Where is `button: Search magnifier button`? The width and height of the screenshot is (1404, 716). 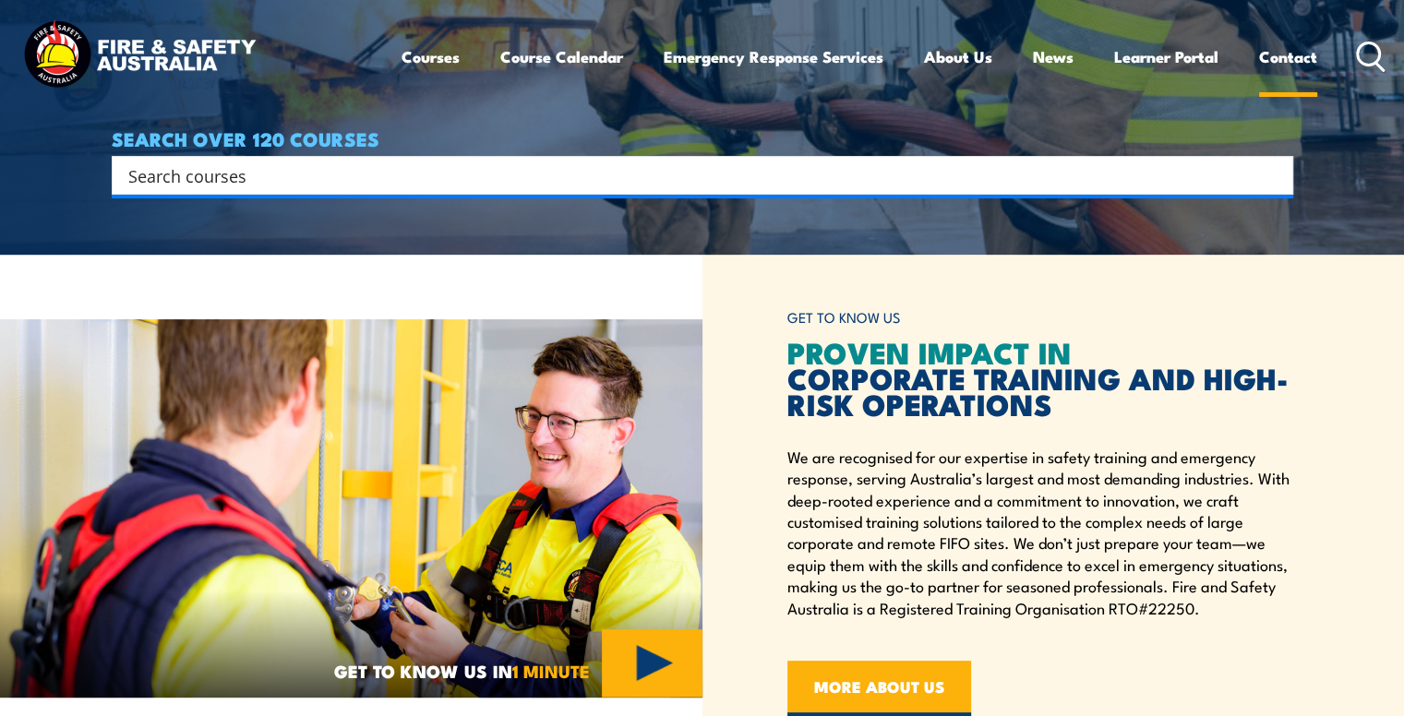 button: Search magnifier button is located at coordinates (1274, 175).